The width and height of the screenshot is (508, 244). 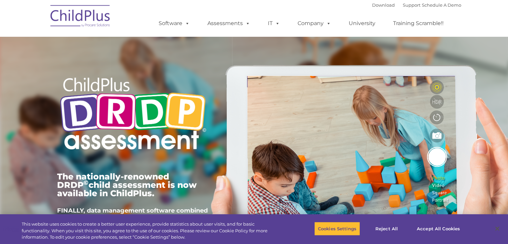 What do you see at coordinates (418, 23) in the screenshot?
I see `a: Training Scramble!!` at bounding box center [418, 23].